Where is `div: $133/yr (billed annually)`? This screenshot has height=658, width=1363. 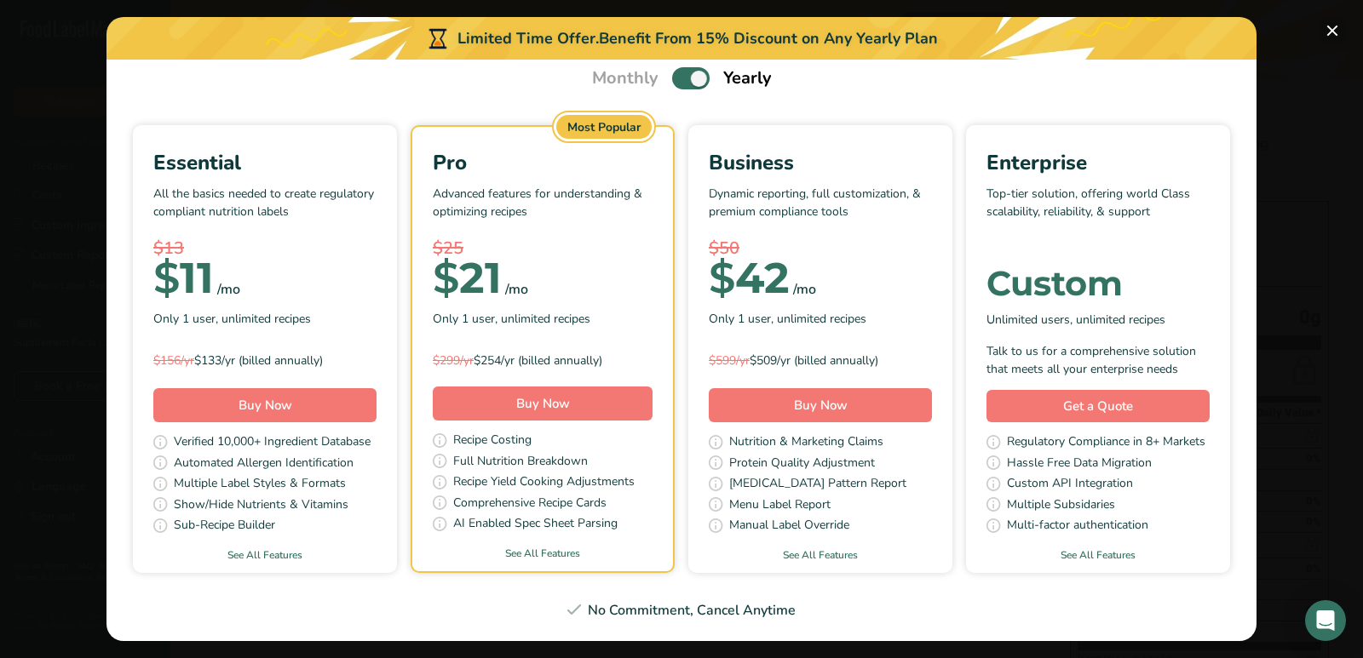
div: $133/yr (billed annually) is located at coordinates (265, 360).